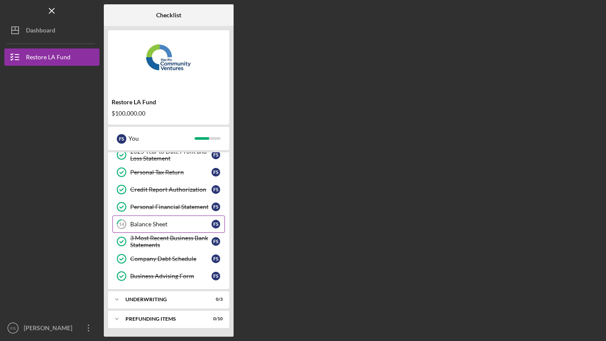 This screenshot has width=606, height=341. What do you see at coordinates (169, 155) in the screenshot?
I see `a: 2025 Year to Date Profit and Loss StatementFS` at bounding box center [169, 155].